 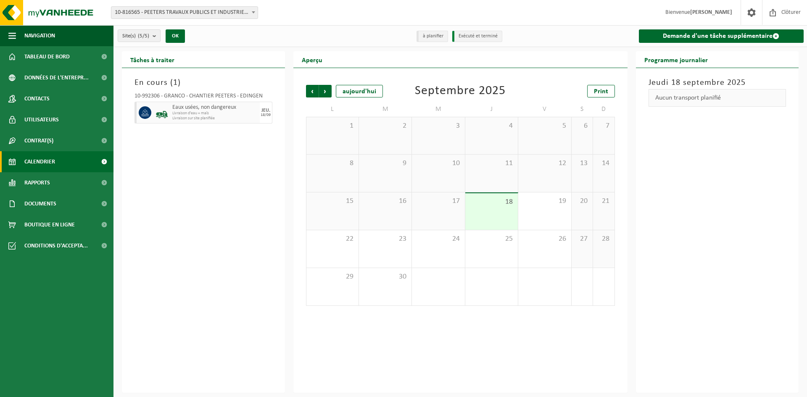 I want to click on span: 12, so click(x=544, y=163).